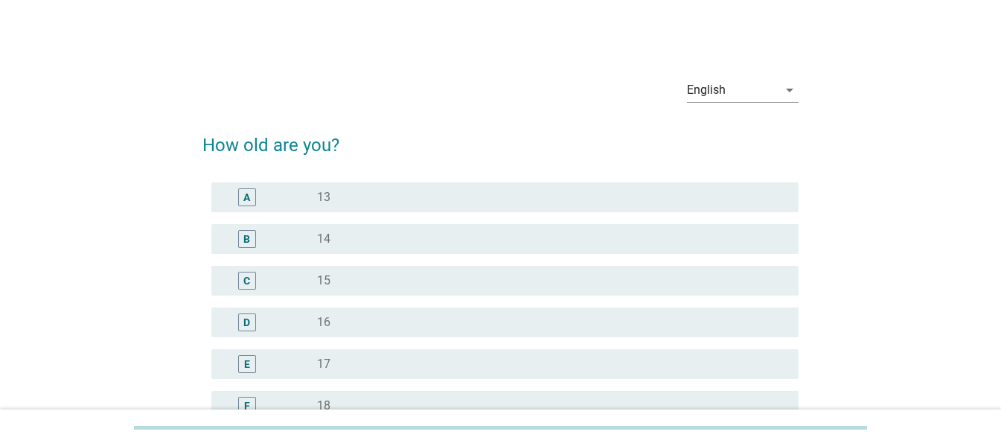 This screenshot has width=1001, height=446. I want to click on label: 16, so click(324, 322).